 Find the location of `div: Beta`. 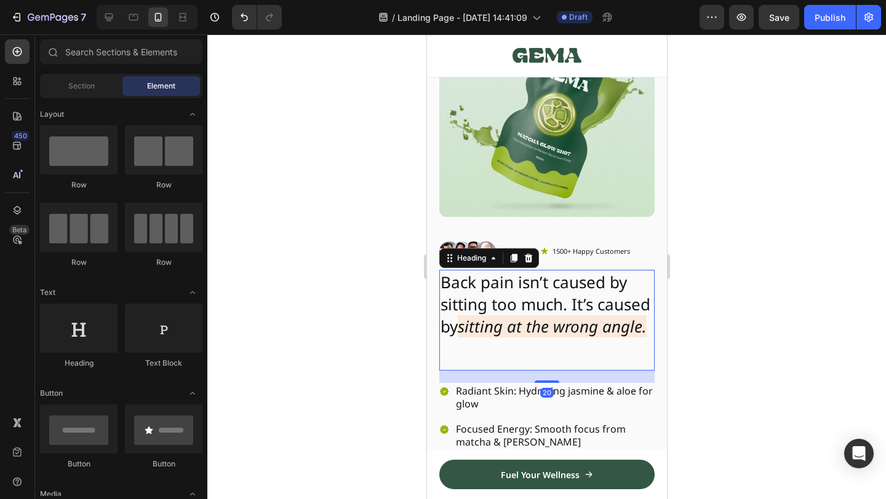

div: Beta is located at coordinates (19, 230).